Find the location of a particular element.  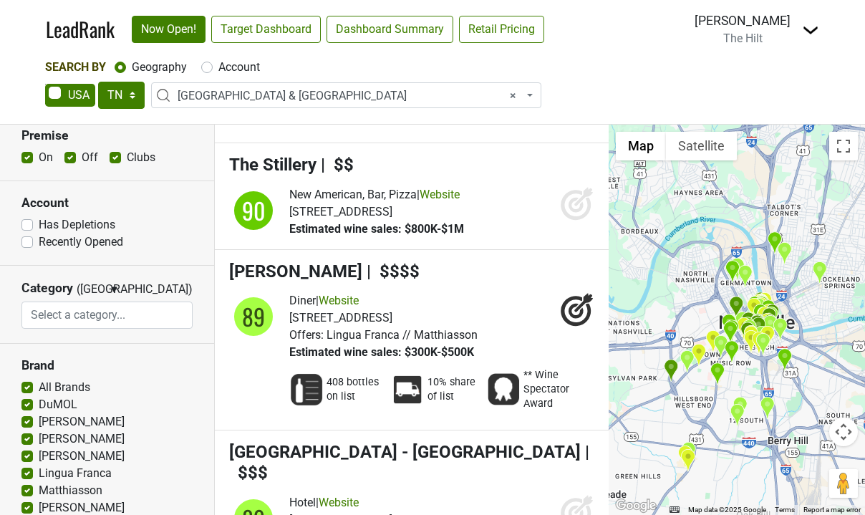

div: 90 is located at coordinates (254, 211).